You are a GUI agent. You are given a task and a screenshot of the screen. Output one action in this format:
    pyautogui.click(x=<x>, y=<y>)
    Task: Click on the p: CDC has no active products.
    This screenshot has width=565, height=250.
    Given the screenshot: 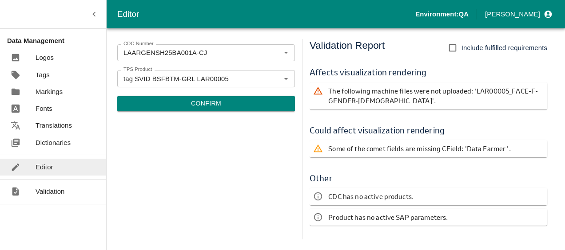 What is the action you would take?
    pyautogui.click(x=371, y=197)
    